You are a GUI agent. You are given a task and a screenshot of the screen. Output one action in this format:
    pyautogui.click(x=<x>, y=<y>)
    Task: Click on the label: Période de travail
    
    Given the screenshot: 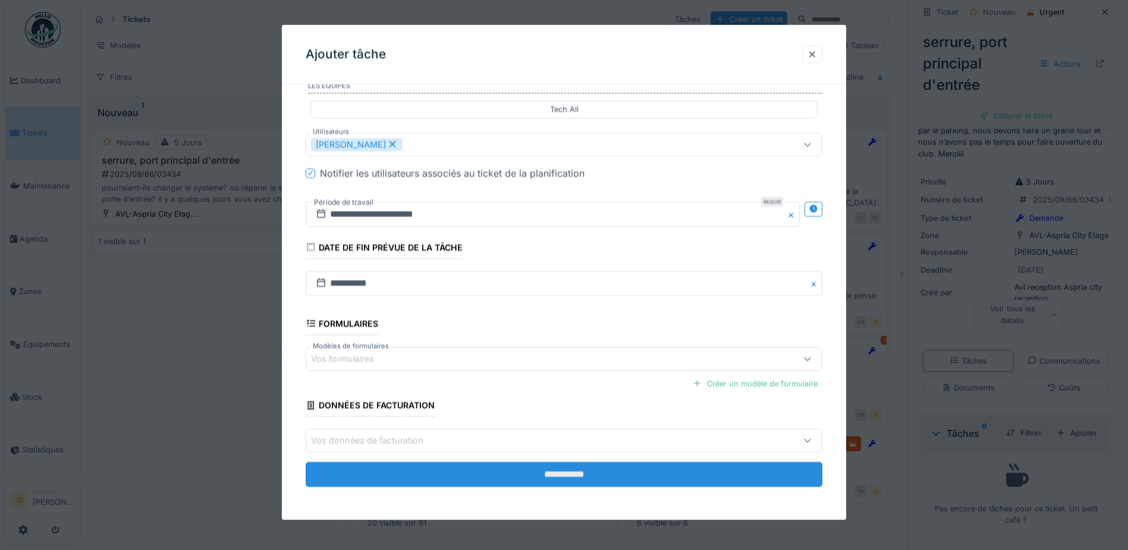 What is the action you would take?
    pyautogui.click(x=344, y=202)
    